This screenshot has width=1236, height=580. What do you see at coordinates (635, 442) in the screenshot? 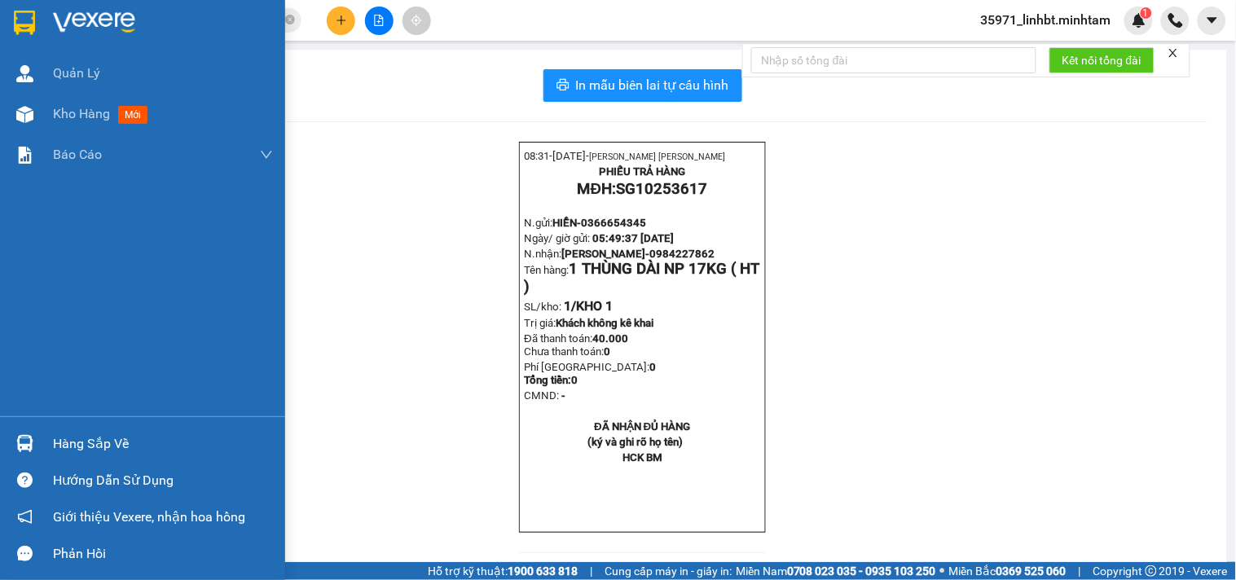
I see `strong: (ký và ghi rõ họ tên)` at bounding box center [635, 442].